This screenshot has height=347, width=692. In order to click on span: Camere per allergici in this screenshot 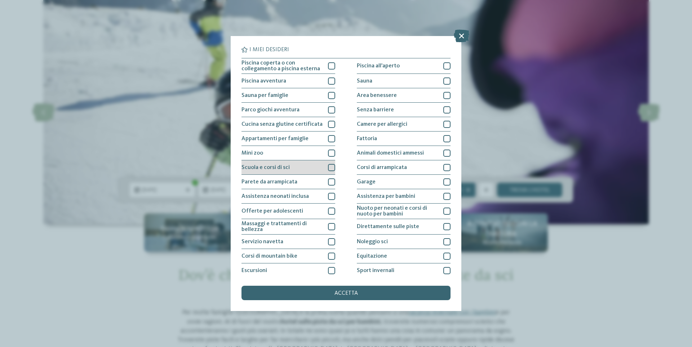, I will do `click(382, 124)`.